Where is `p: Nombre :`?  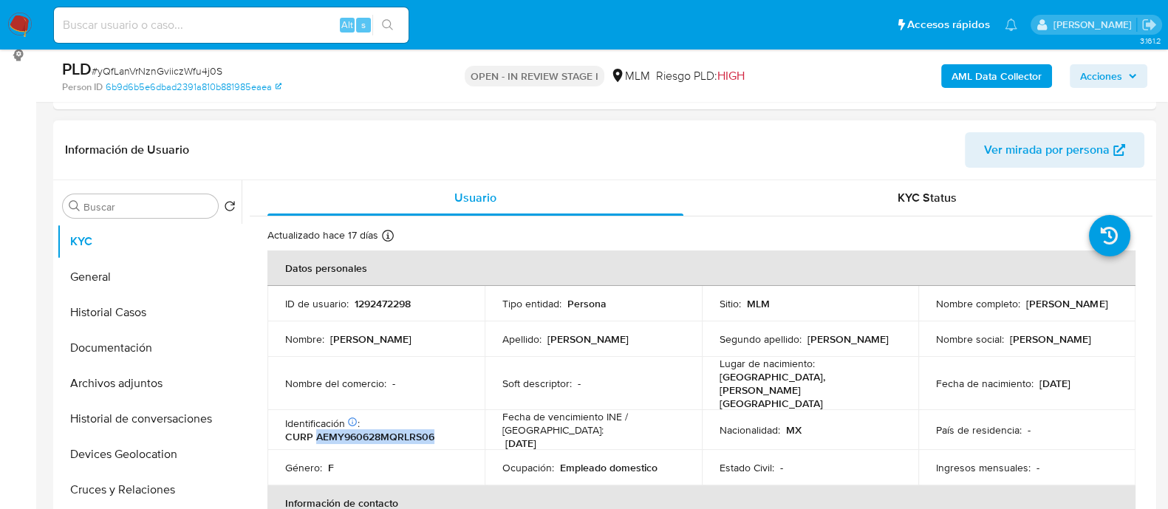
p: Nombre : is located at coordinates (304, 339).